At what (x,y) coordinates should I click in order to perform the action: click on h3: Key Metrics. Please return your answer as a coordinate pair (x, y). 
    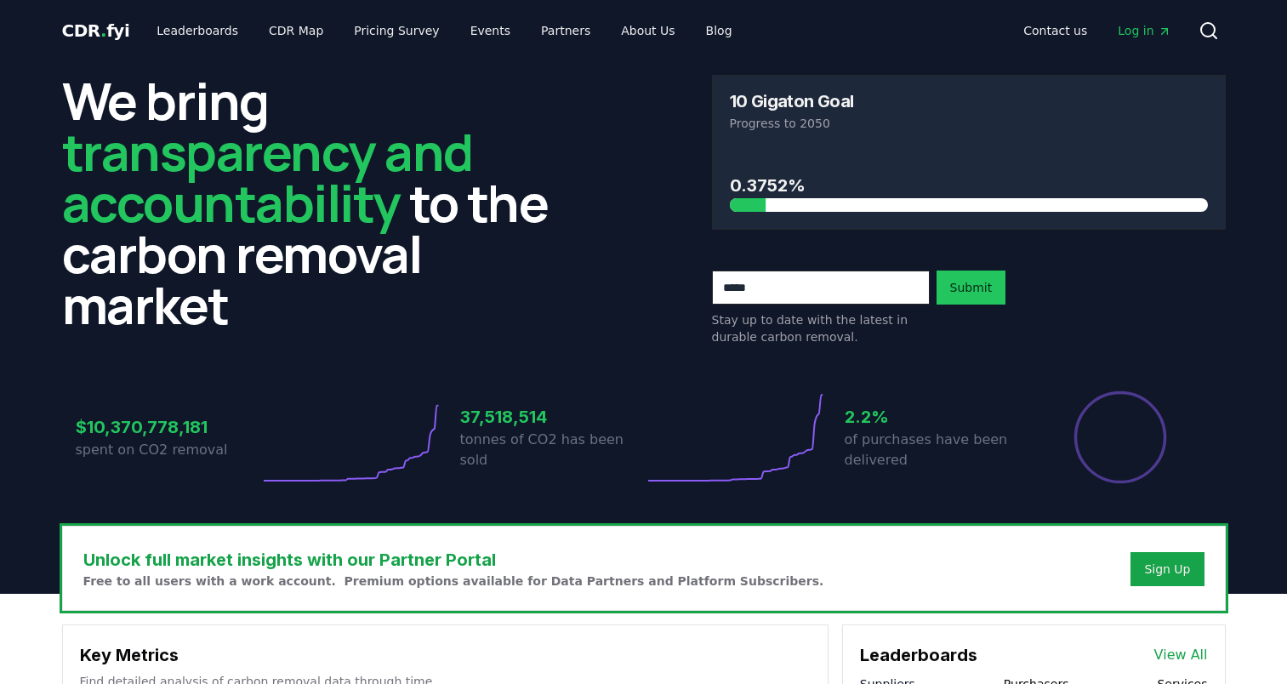
    Looking at the image, I should click on (445, 655).